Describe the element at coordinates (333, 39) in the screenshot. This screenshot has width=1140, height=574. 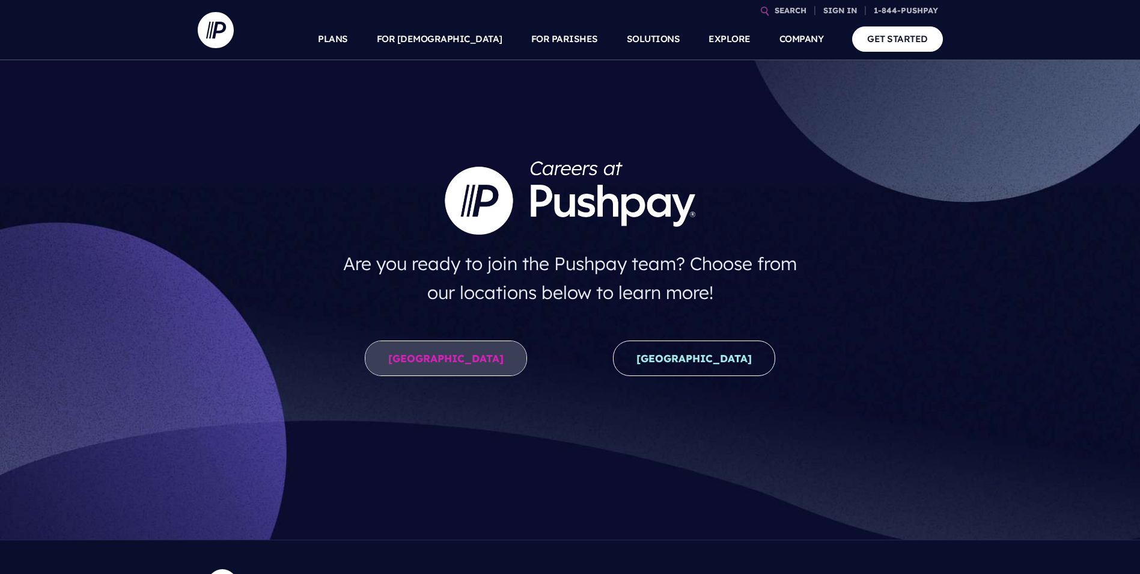
I see `a: PLANS` at that location.